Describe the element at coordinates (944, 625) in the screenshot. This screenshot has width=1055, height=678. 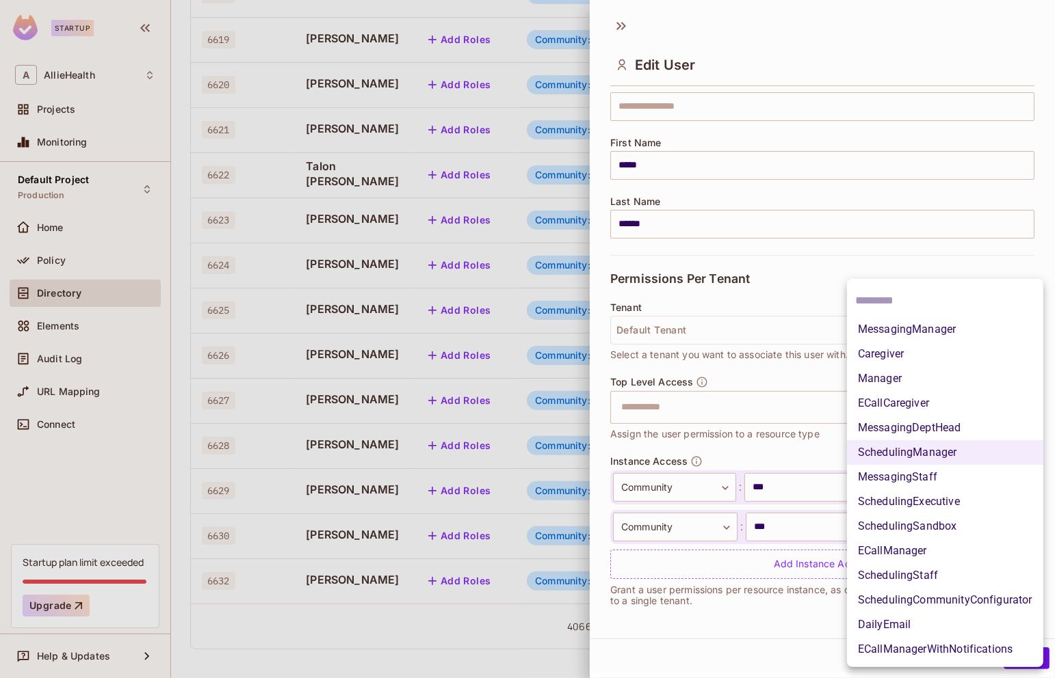
I see `li: DailyEmail` at that location.